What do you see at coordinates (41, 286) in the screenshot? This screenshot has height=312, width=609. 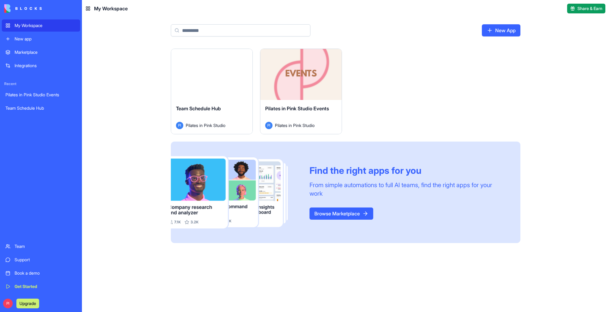 I see `a: Get Started` at bounding box center [41, 286].